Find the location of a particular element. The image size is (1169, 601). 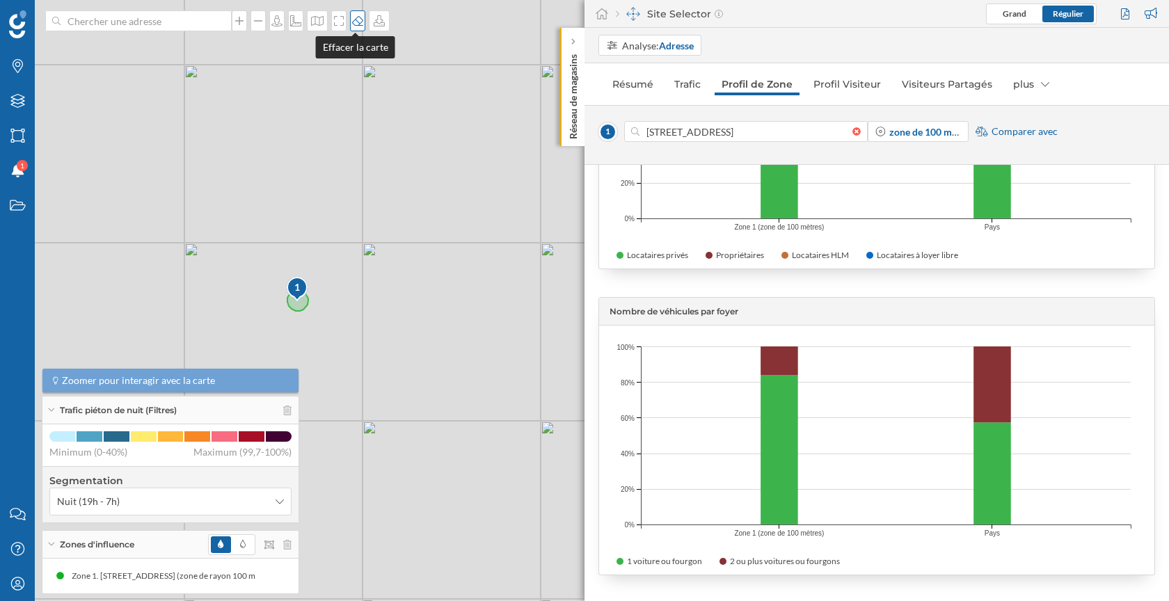

span: Locataires à loyer libre is located at coordinates (917, 255).